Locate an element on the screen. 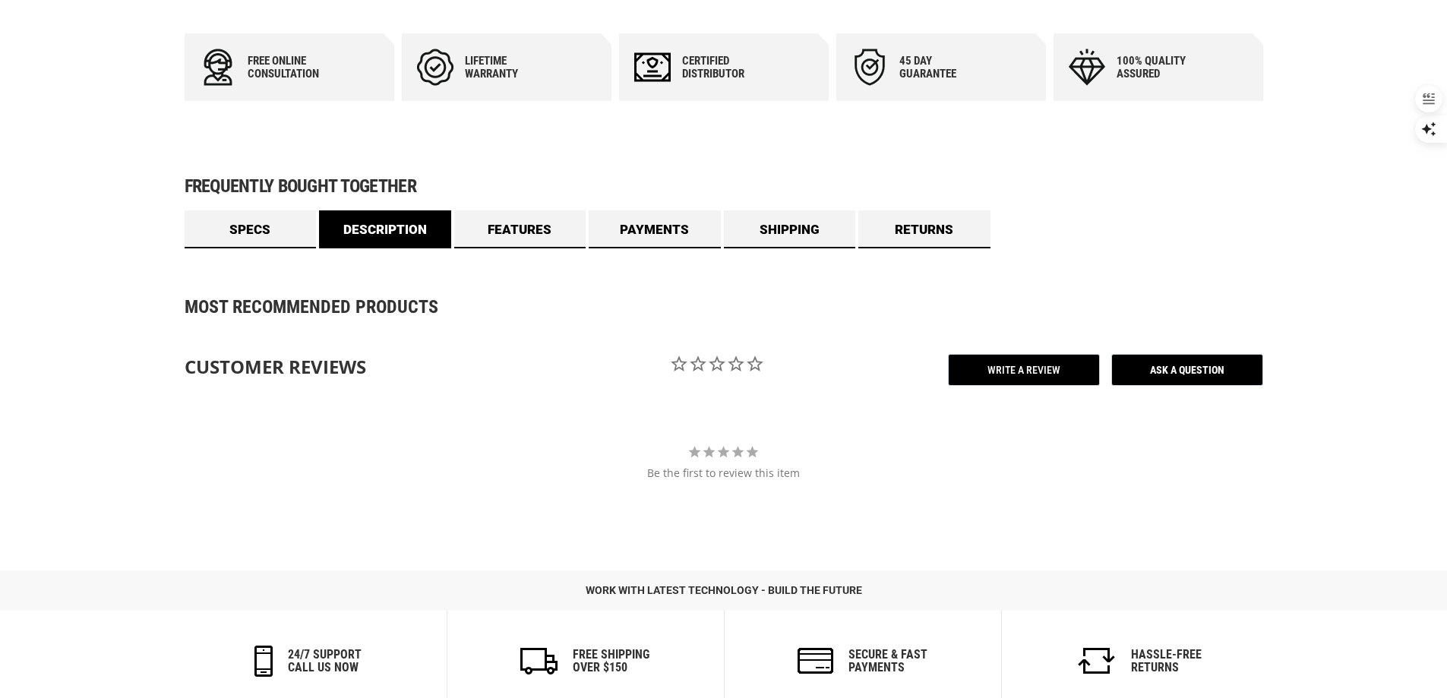 This screenshot has height=698, width=1447. div: 100% quality assured is located at coordinates (1162, 68).